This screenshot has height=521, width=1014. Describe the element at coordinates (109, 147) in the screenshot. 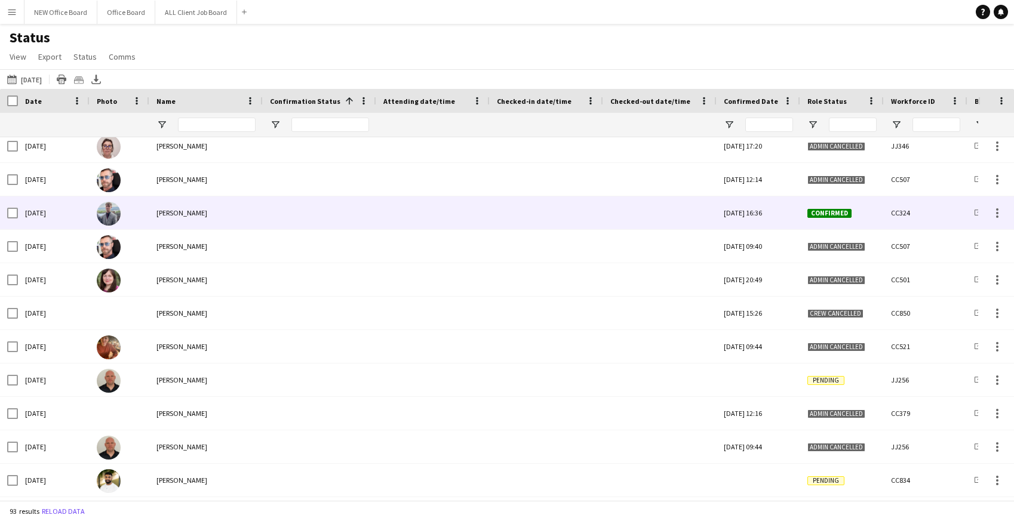

I see `img: Angela Flannery` at that location.